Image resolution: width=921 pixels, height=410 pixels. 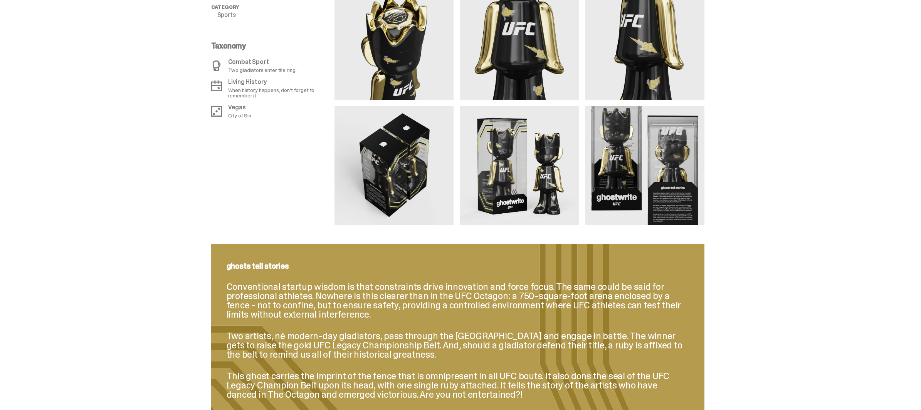 What do you see at coordinates (458, 266) in the screenshot?
I see `p: ghosts tell stories` at bounding box center [458, 266].